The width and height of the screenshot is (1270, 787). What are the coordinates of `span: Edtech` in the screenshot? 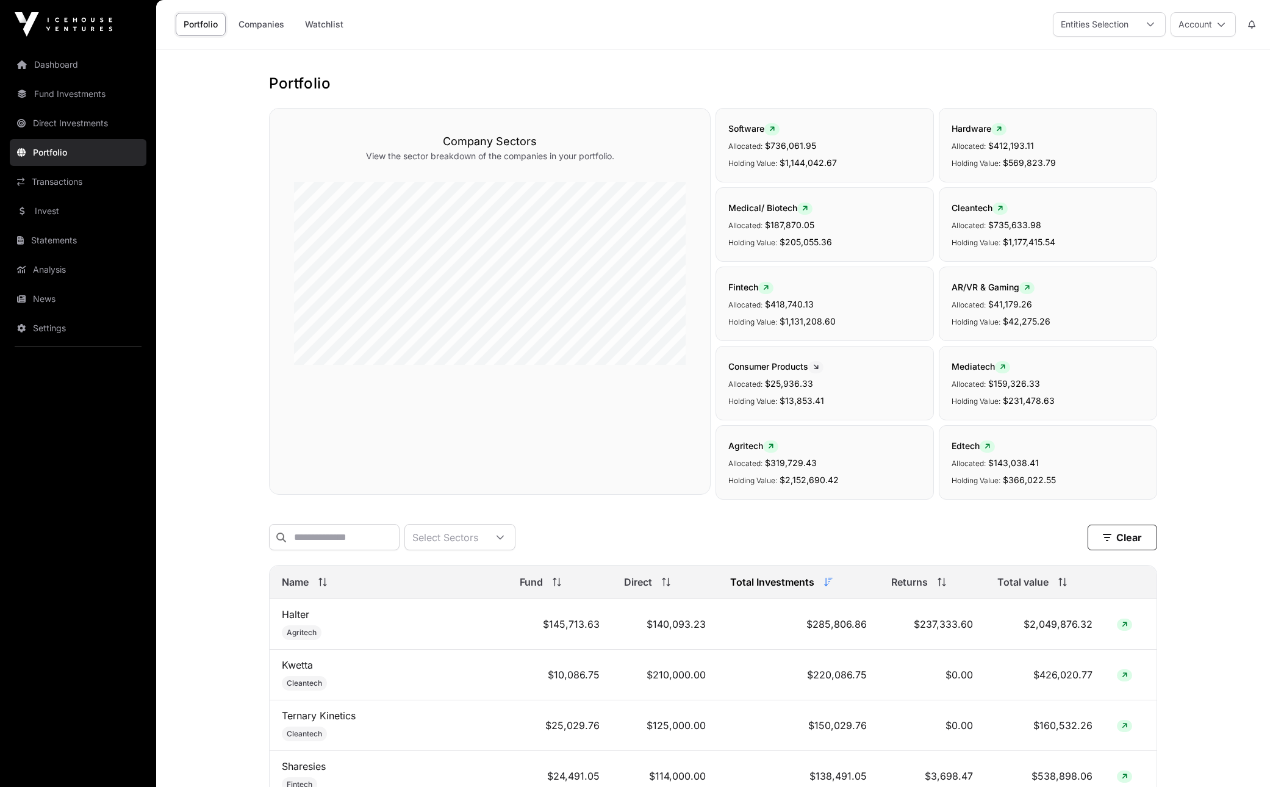 It's located at (973, 445).